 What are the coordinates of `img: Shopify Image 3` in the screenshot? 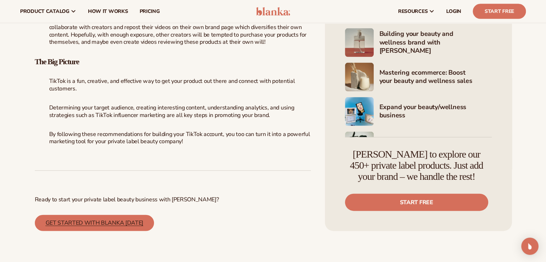 It's located at (360, 78).